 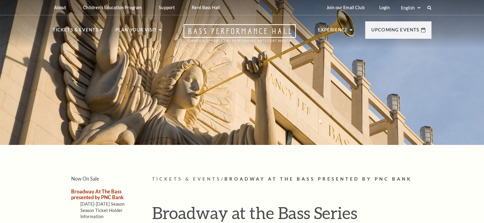 I want to click on p: Children's Education Program, so click(x=112, y=7).